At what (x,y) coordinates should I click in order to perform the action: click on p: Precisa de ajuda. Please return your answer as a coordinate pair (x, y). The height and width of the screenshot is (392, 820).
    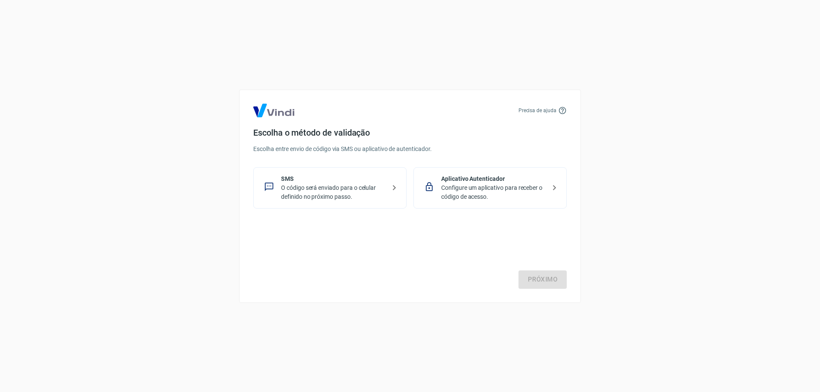
    Looking at the image, I should click on (537, 111).